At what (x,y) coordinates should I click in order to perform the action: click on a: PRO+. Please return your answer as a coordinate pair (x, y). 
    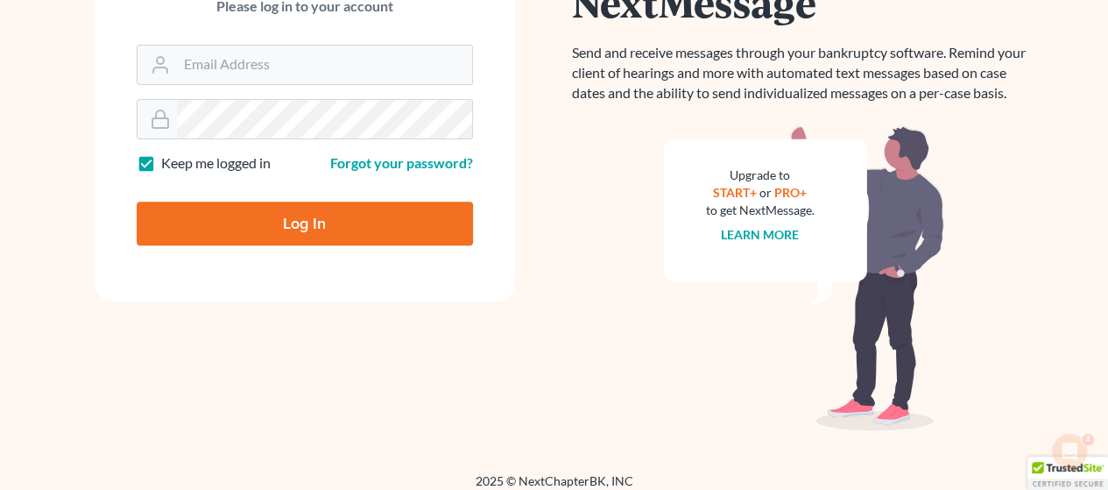
    Looking at the image, I should click on (790, 192).